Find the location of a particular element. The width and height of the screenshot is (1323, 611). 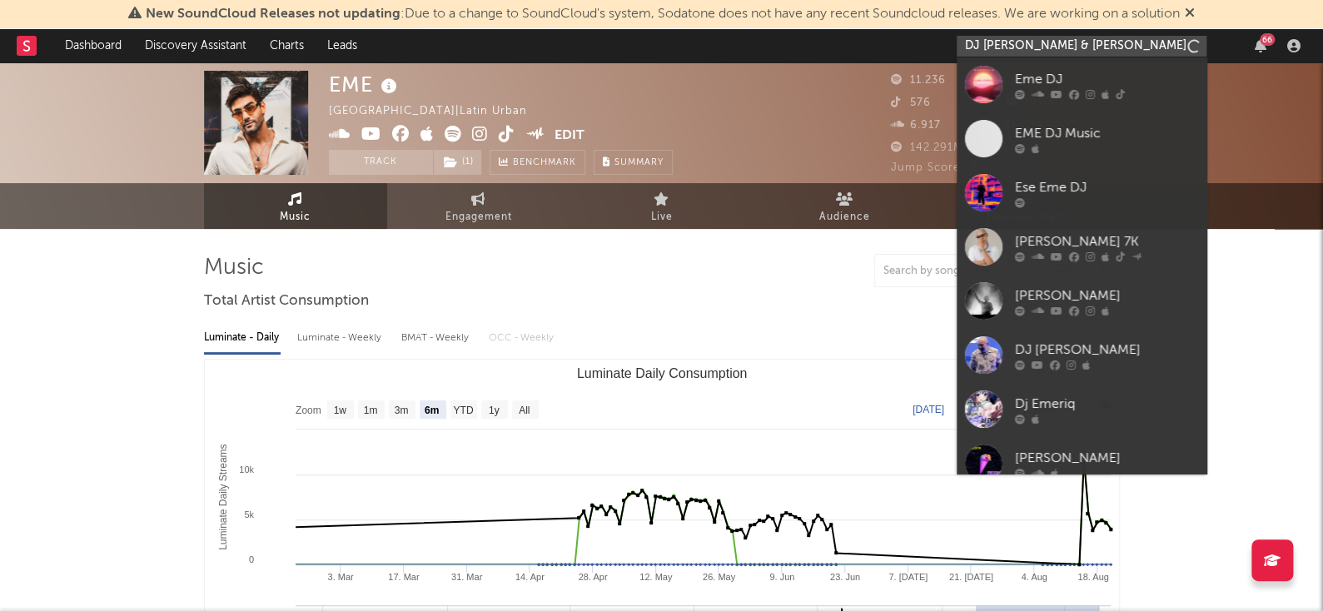

button: Track is located at coordinates (380, 162).